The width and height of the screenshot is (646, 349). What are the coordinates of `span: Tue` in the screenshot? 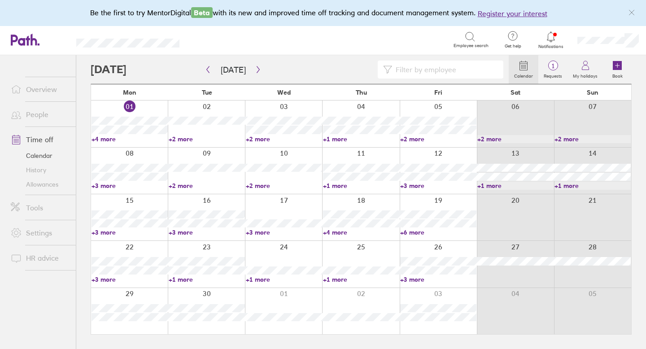 It's located at (207, 92).